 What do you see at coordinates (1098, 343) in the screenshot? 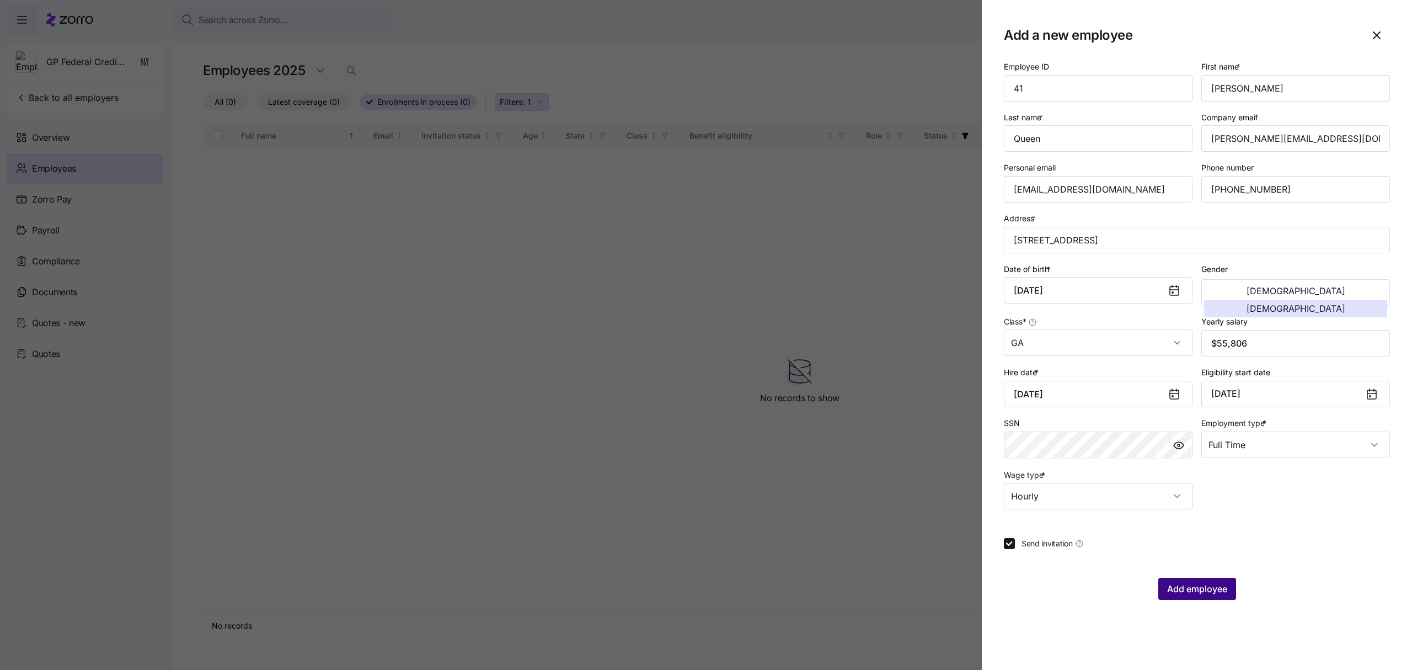
I see `input: Class` at bounding box center [1098, 343].